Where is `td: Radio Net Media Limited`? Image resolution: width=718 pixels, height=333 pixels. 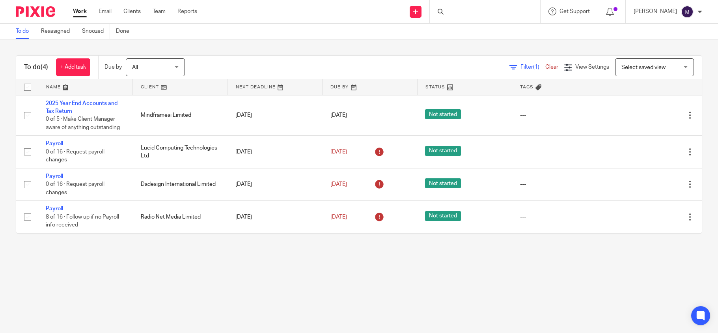
td: Radio Net Media Limited is located at coordinates (180, 217).